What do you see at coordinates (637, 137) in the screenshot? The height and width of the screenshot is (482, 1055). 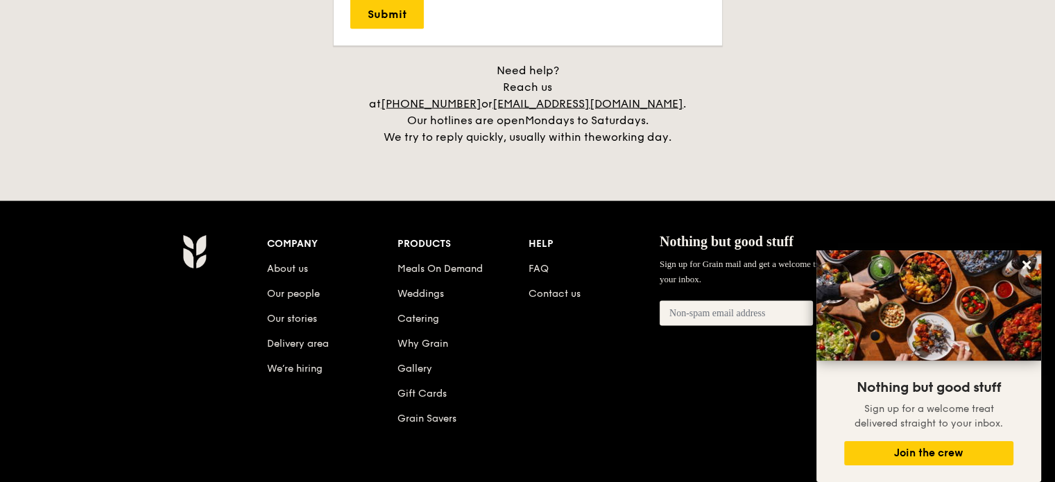 I see `span: working day.` at bounding box center [637, 137].